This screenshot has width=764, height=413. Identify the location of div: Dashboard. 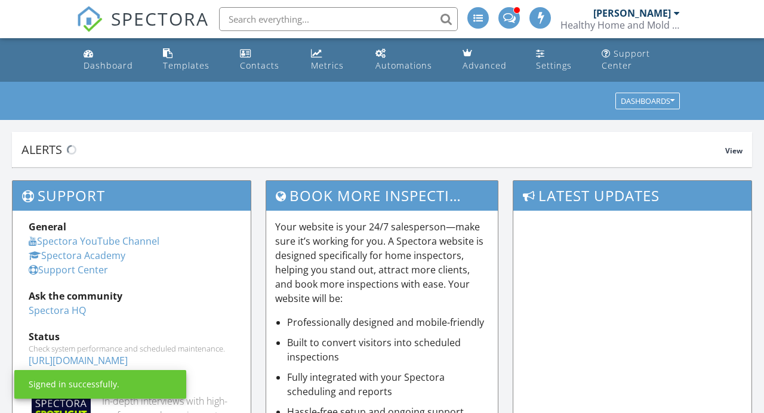
(108, 65).